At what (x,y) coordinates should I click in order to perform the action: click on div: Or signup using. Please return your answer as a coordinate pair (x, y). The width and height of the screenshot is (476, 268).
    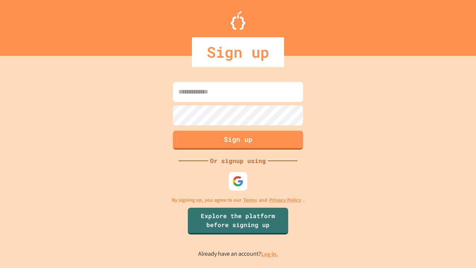
    Looking at the image, I should click on (238, 161).